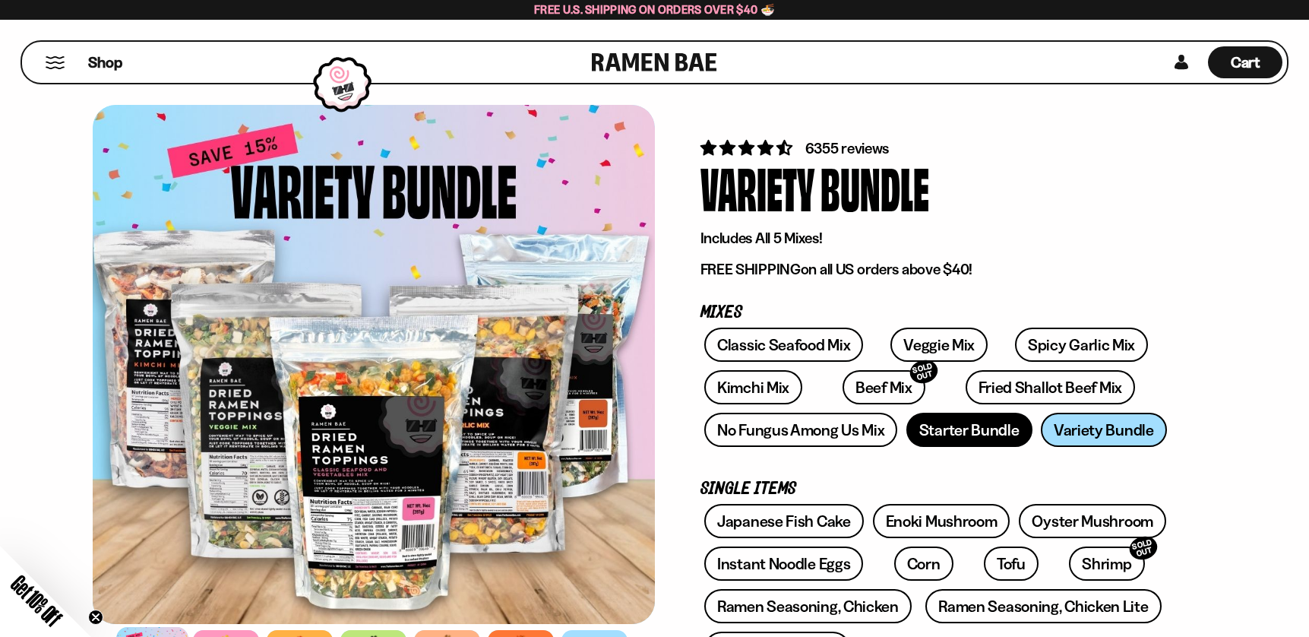 The height and width of the screenshot is (637, 1309). I want to click on span: Cart, so click(1245, 62).